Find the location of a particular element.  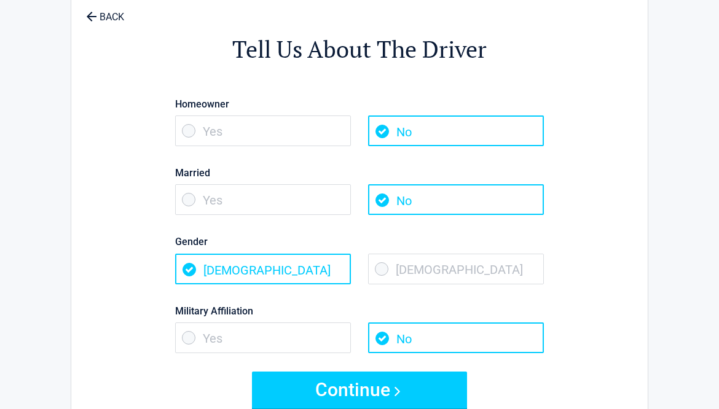

label: Homeowner is located at coordinates (360, 104).